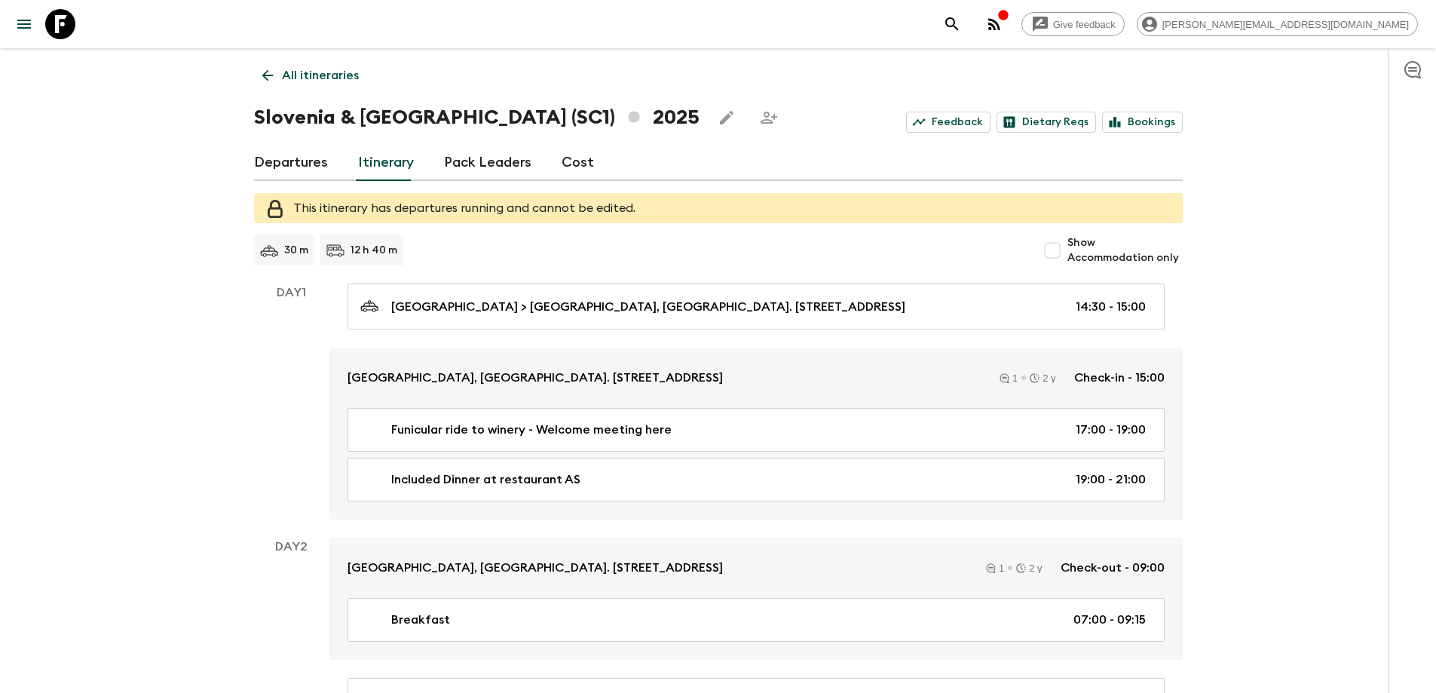 Image resolution: width=1436 pixels, height=693 pixels. What do you see at coordinates (291, 163) in the screenshot?
I see `a: Departures` at bounding box center [291, 163].